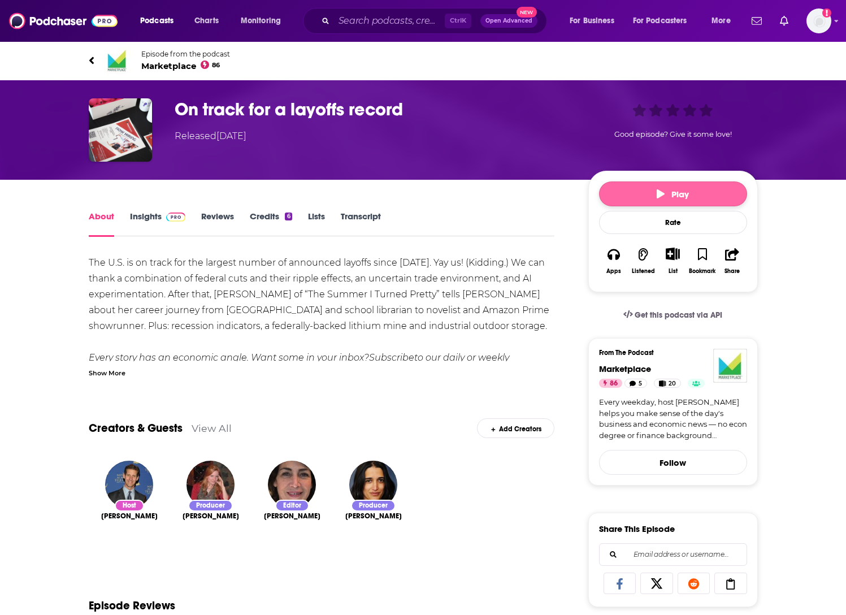  What do you see at coordinates (673, 554) in the screenshot?
I see `input: Email address or username...` at bounding box center [673, 554].